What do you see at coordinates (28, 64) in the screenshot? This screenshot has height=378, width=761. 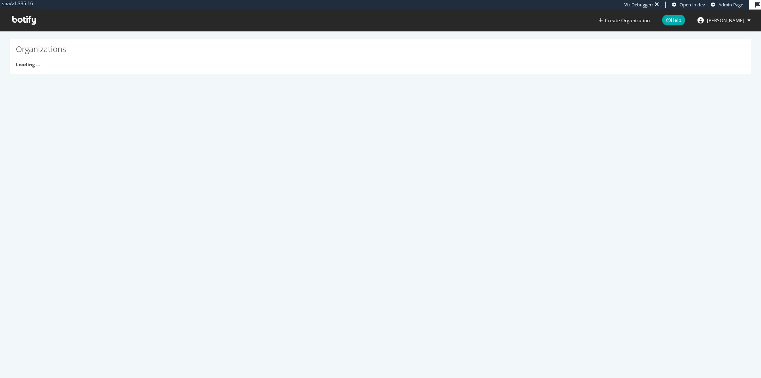 I see `strong: Loading ...` at bounding box center [28, 64].